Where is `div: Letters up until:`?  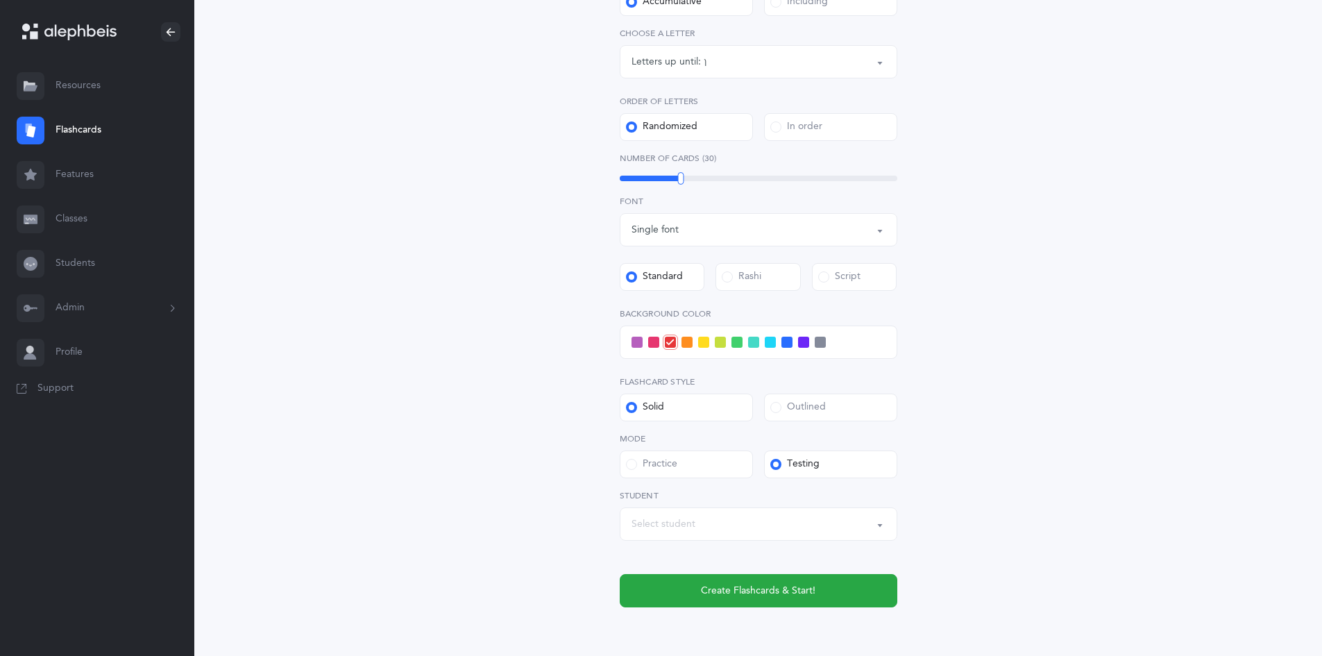
div: Letters up until: is located at coordinates (668, 62).